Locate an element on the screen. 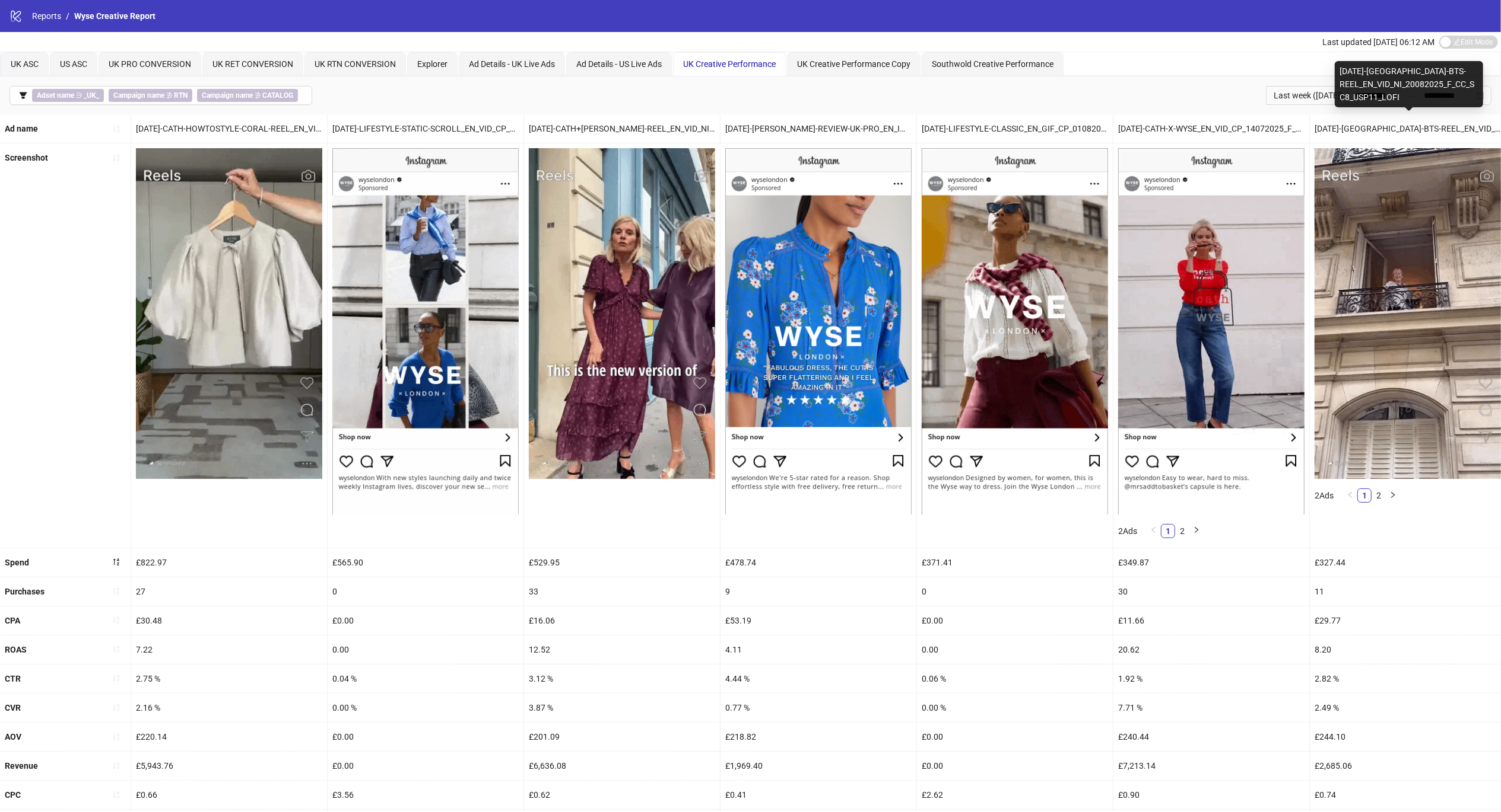  span: Ad Details - UK Live Ads is located at coordinates (511, 64).